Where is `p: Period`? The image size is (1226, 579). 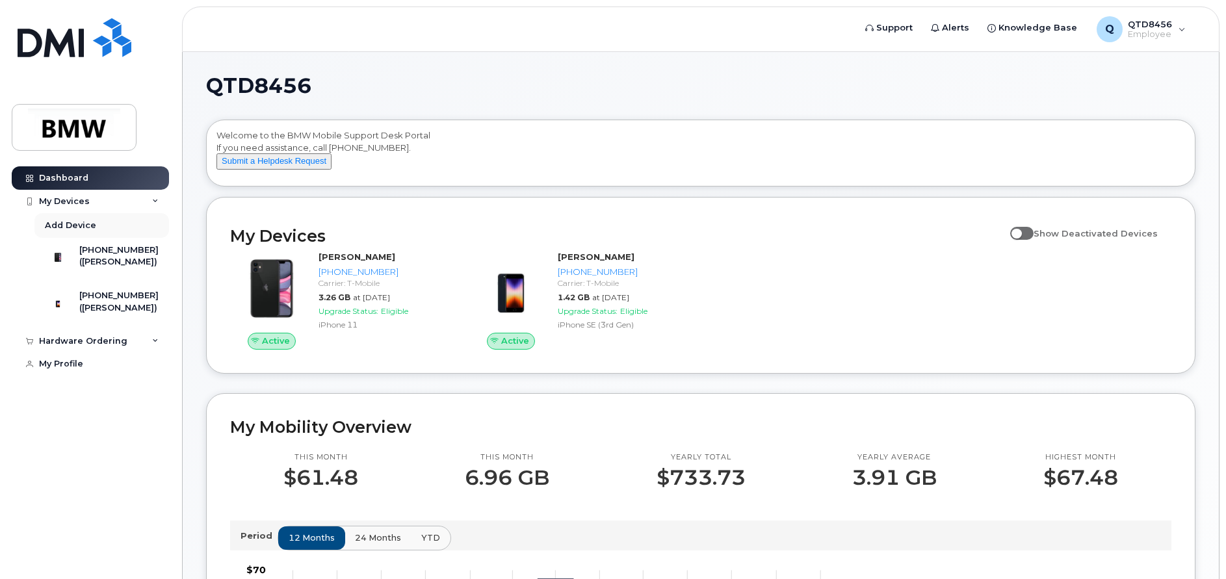 p: Period is located at coordinates (259, 536).